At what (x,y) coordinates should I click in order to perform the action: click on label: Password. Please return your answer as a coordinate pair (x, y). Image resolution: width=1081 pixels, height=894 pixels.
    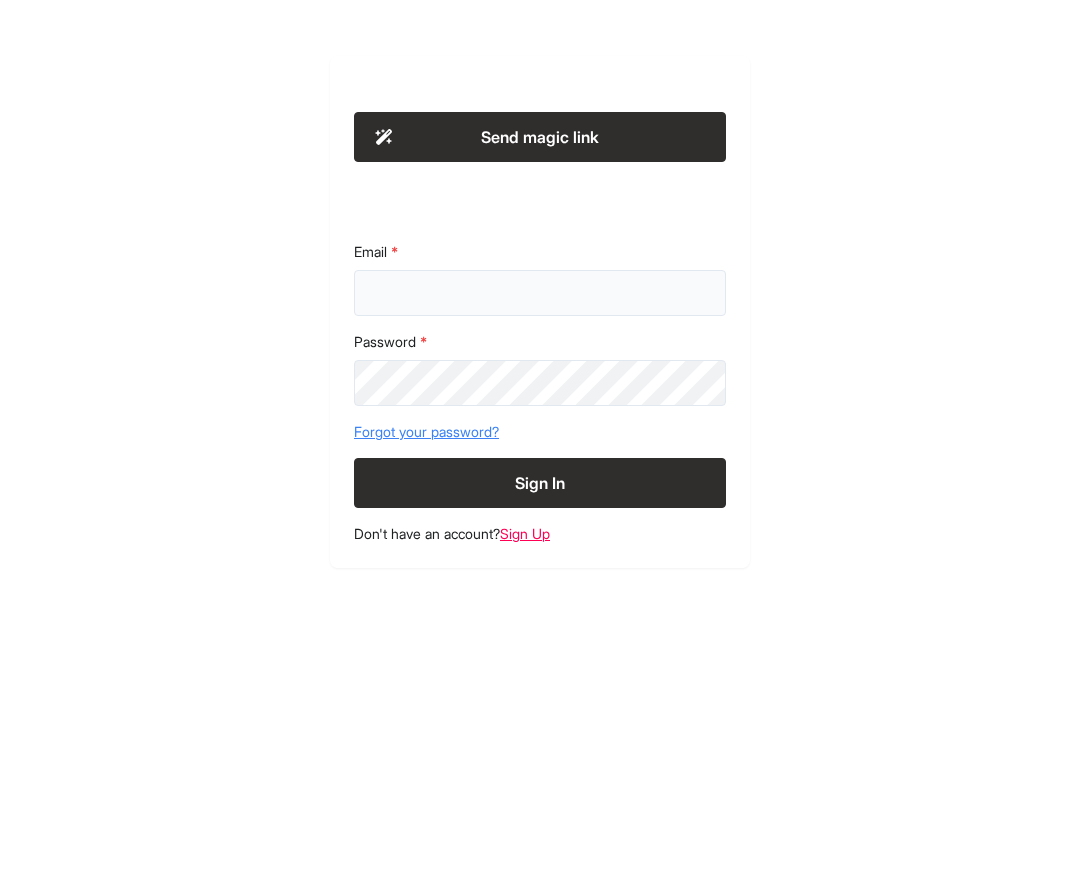
    Looking at the image, I should click on (540, 342).